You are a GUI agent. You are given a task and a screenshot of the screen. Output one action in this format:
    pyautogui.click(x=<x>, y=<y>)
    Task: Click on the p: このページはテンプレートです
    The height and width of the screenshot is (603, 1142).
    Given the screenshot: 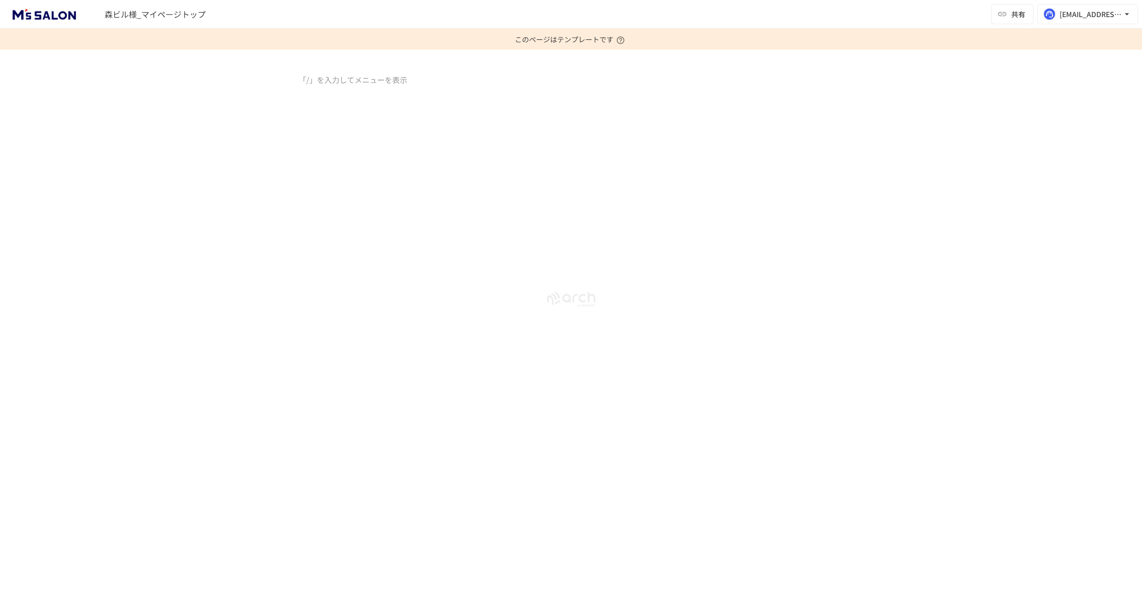 What is the action you would take?
    pyautogui.click(x=571, y=39)
    